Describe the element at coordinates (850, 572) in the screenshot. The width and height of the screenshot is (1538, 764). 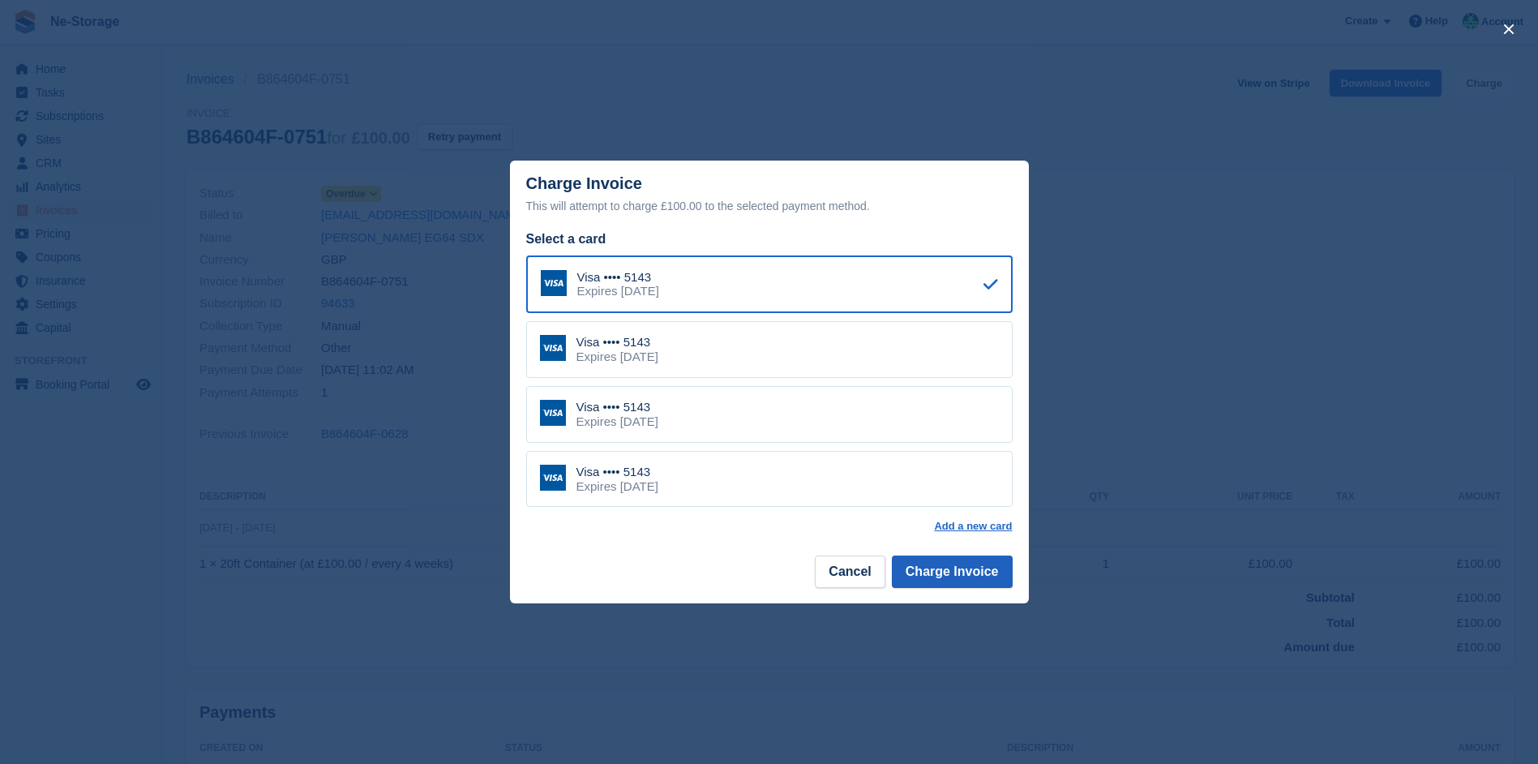
I see `button: Cancel` at that location.